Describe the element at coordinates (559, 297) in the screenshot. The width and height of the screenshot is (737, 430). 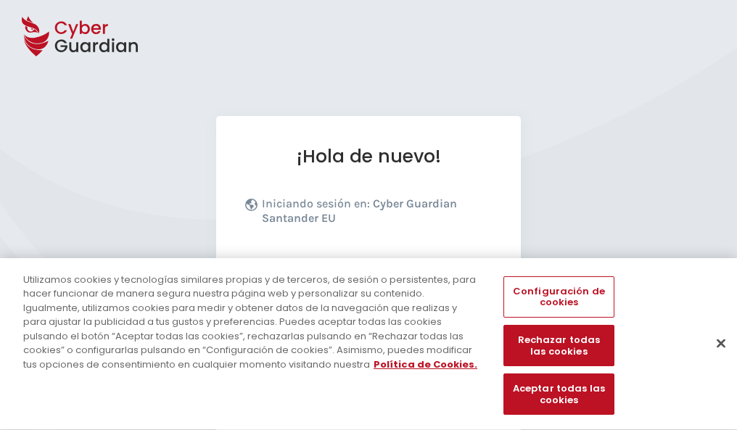
I see `button: Configuración de cookies, Abre el cuadro de diálogo del centro de preferencias.` at that location.